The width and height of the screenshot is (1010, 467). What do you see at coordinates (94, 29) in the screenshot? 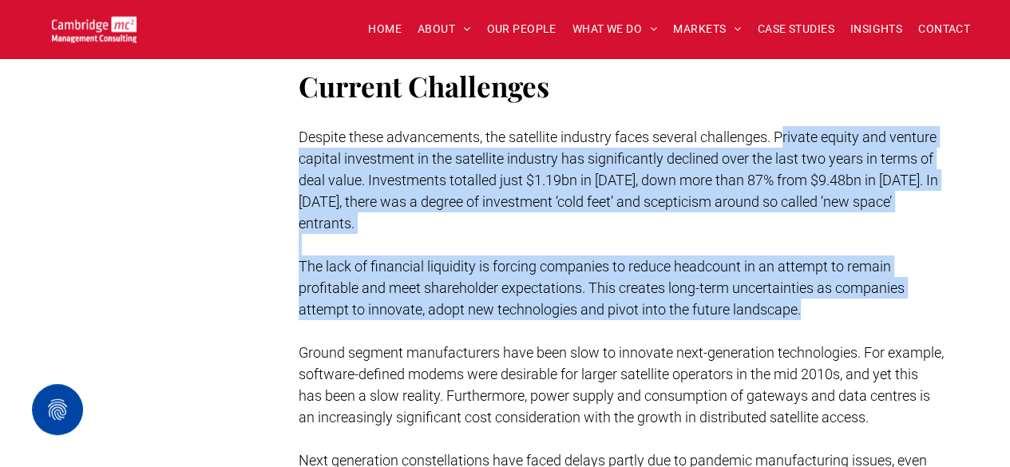
I see `img: Go to Homepage` at bounding box center [94, 29].